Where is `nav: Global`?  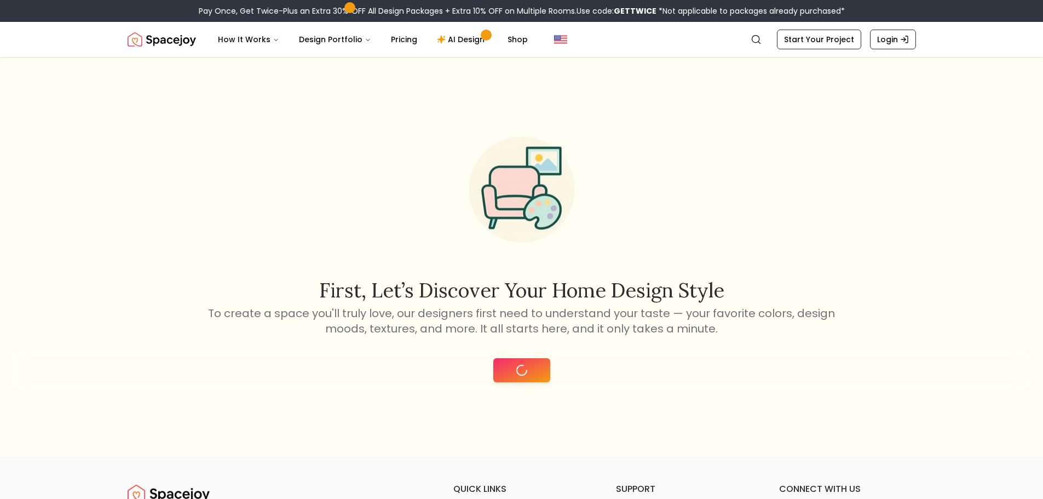 nav: Global is located at coordinates (522, 39).